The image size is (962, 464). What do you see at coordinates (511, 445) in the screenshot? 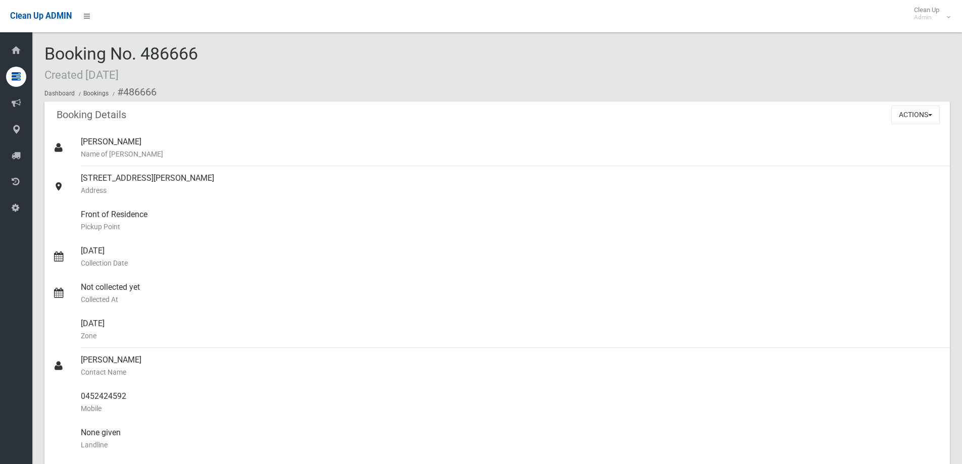
I see `small: Landline` at bounding box center [511, 445].